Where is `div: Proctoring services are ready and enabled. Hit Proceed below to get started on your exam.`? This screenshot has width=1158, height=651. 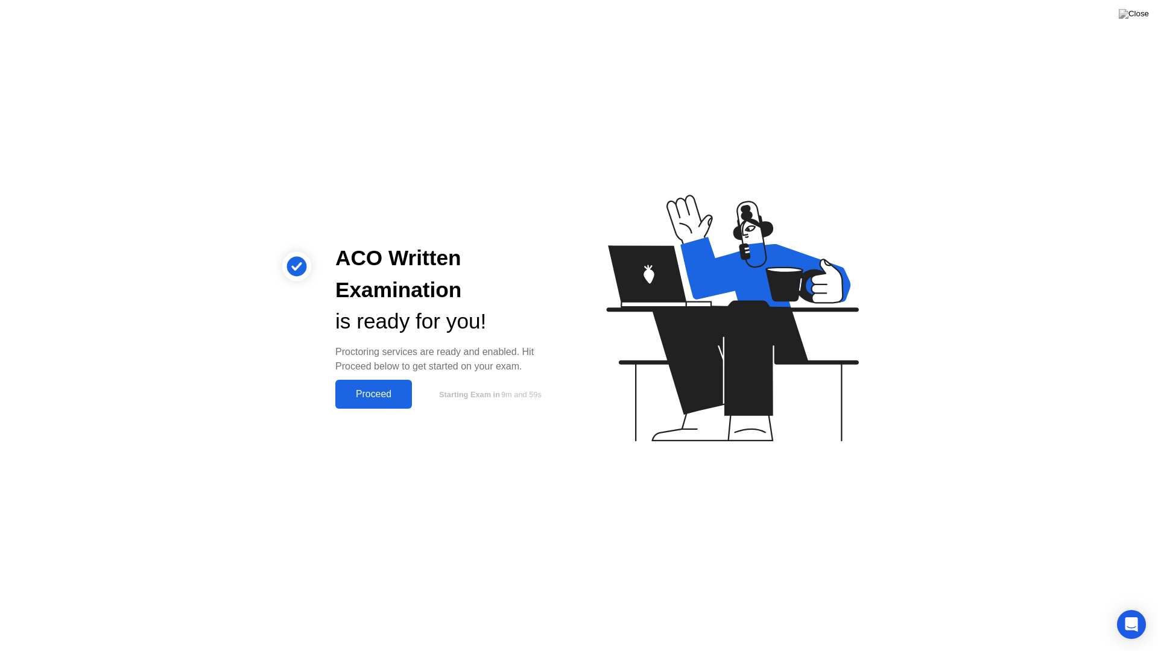 div: Proctoring services are ready and enabled. Hit Proceed below to get started on your exam. is located at coordinates (447, 359).